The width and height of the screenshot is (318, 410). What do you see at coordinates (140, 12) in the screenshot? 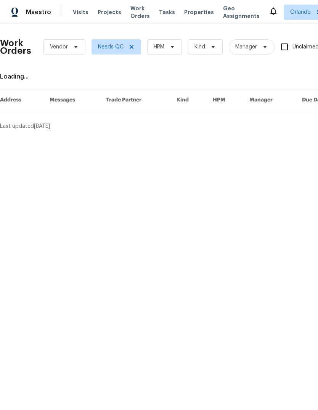
I see `span: Work Orders` at bounding box center [140, 12].